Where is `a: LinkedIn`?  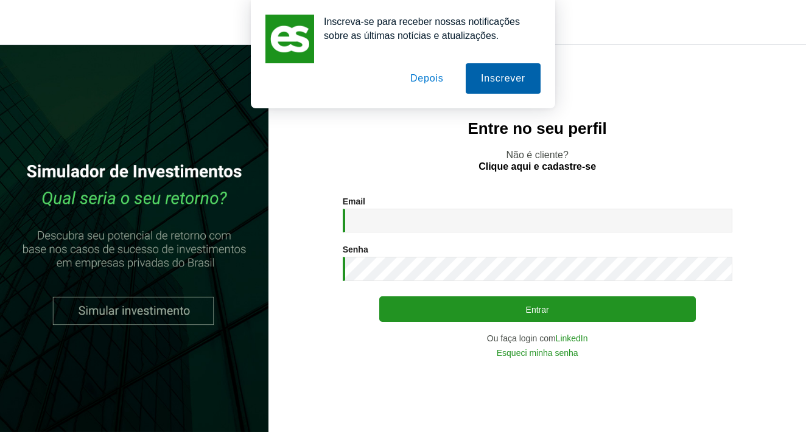 a: LinkedIn is located at coordinates (572, 339).